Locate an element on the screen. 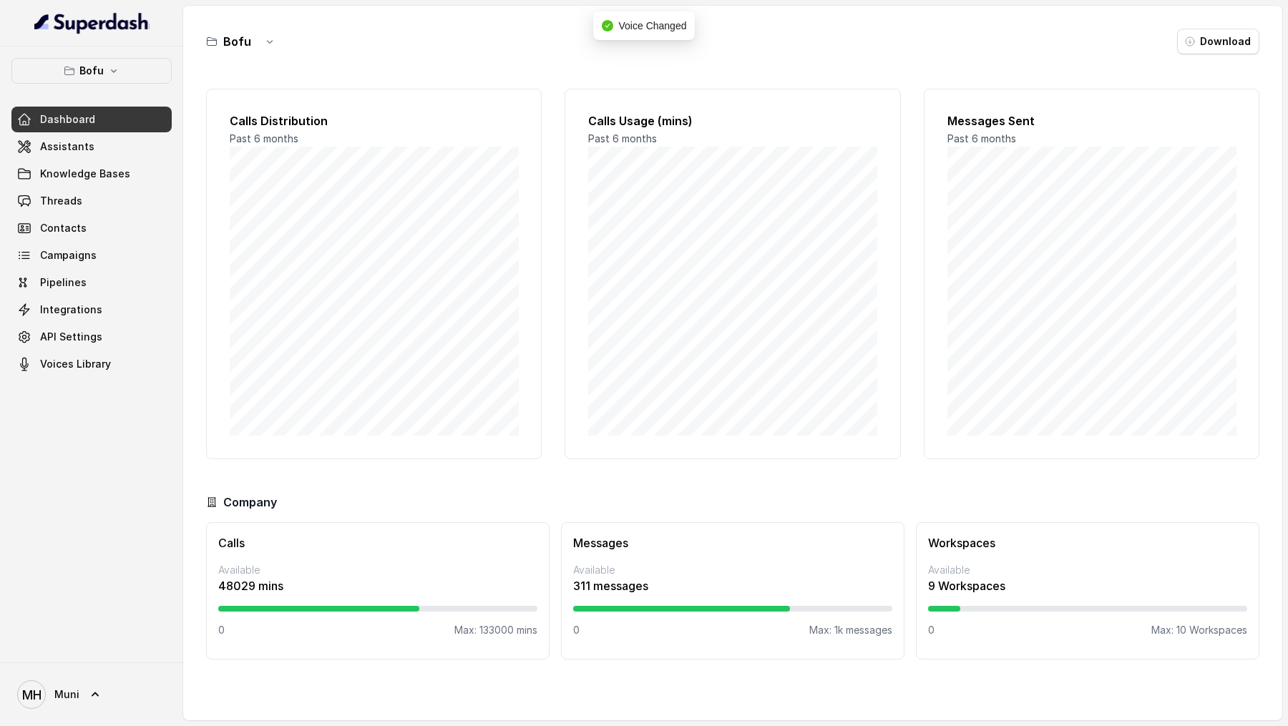  a: API Settings is located at coordinates (92, 337).